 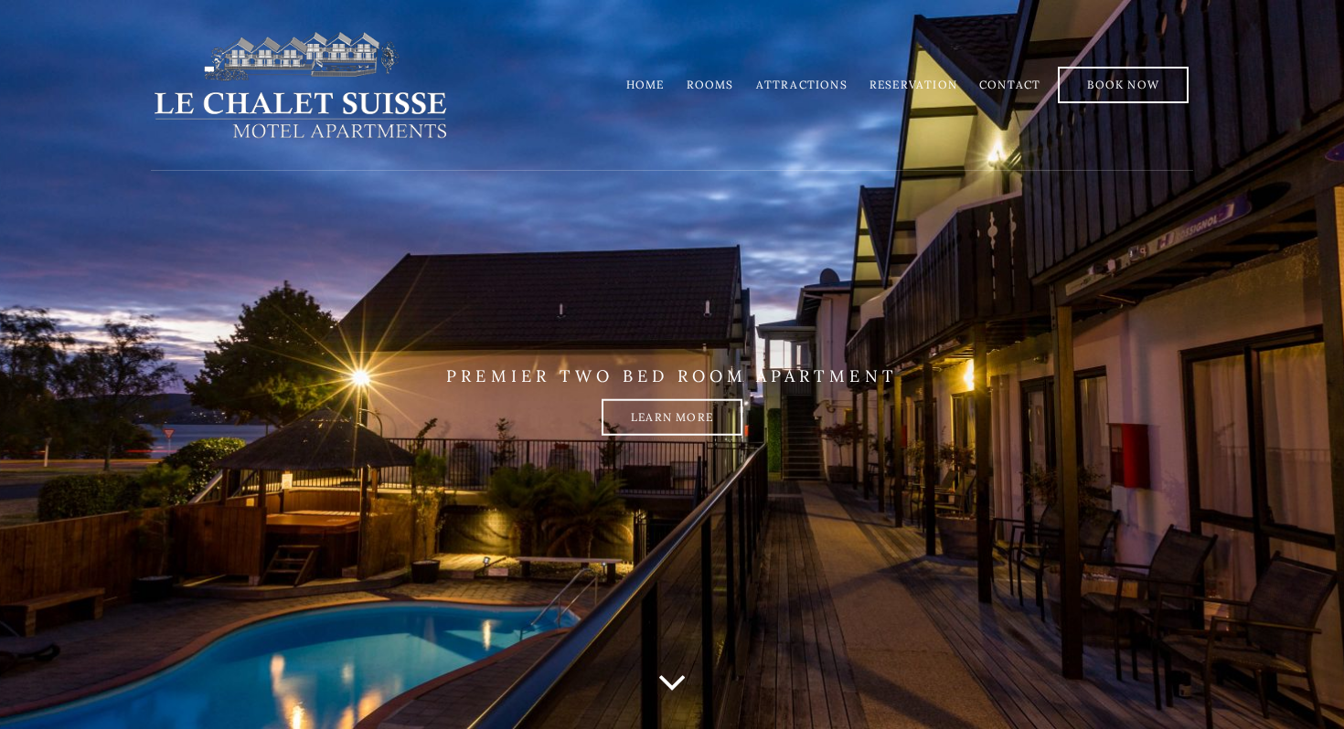 I want to click on a: Rooms, so click(x=710, y=84).